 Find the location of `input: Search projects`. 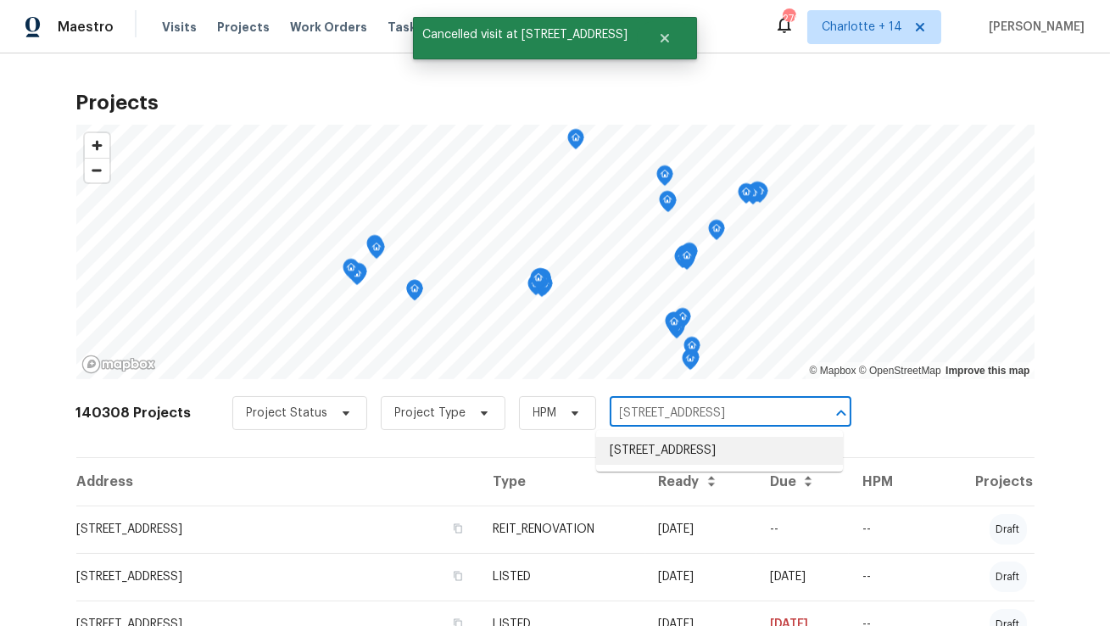

input: Search projects is located at coordinates (706, 413).